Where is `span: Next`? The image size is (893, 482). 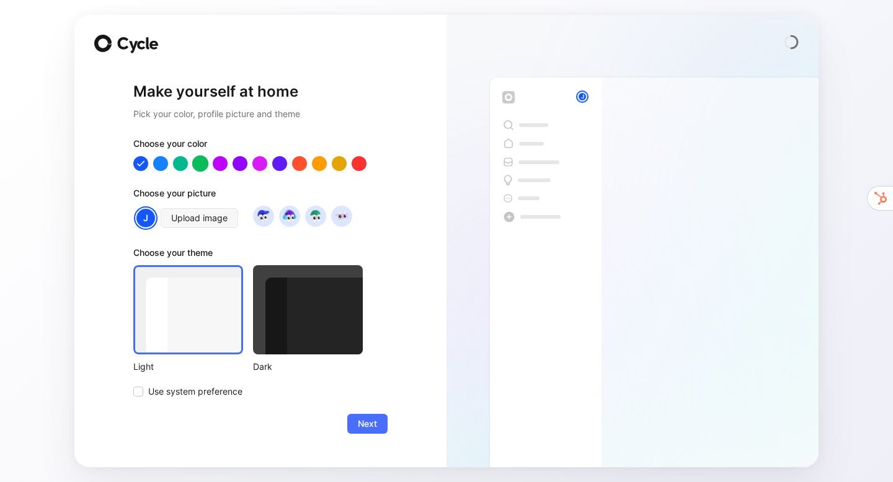
span: Next is located at coordinates (367, 424).